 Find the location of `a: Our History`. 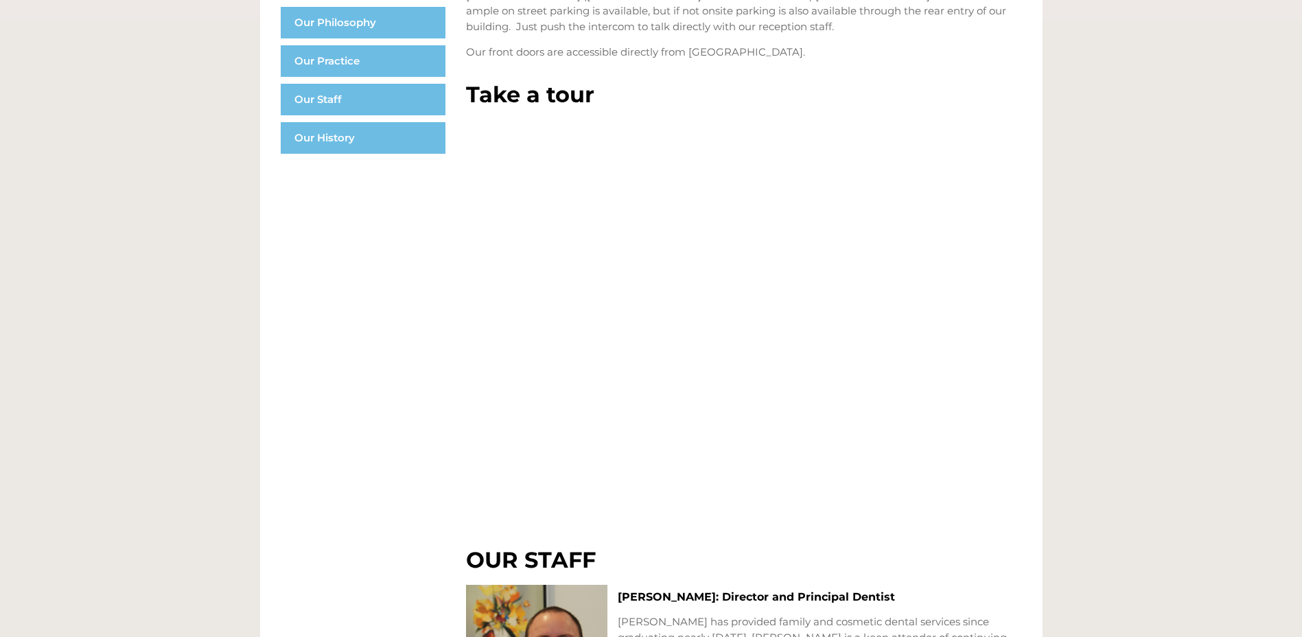

a: Our History is located at coordinates (363, 138).